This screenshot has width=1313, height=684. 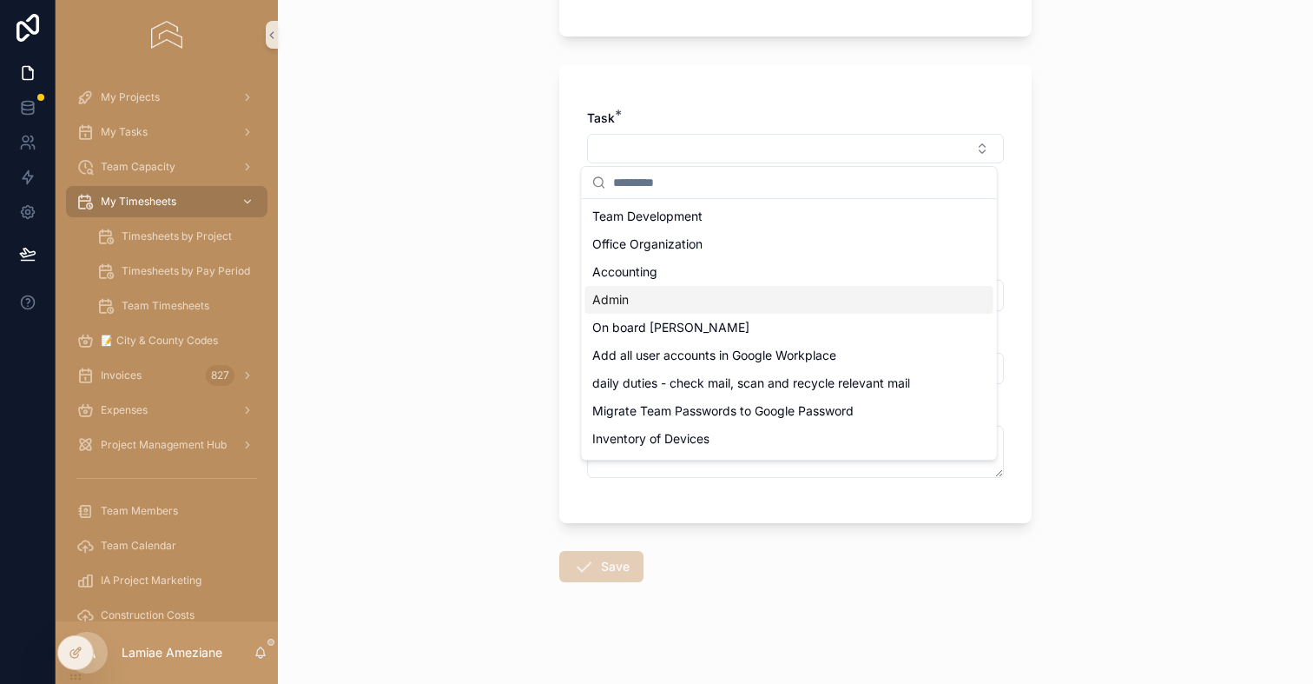 What do you see at coordinates (172, 652) in the screenshot?
I see `p: Lamiae Ameziane` at bounding box center [172, 652].